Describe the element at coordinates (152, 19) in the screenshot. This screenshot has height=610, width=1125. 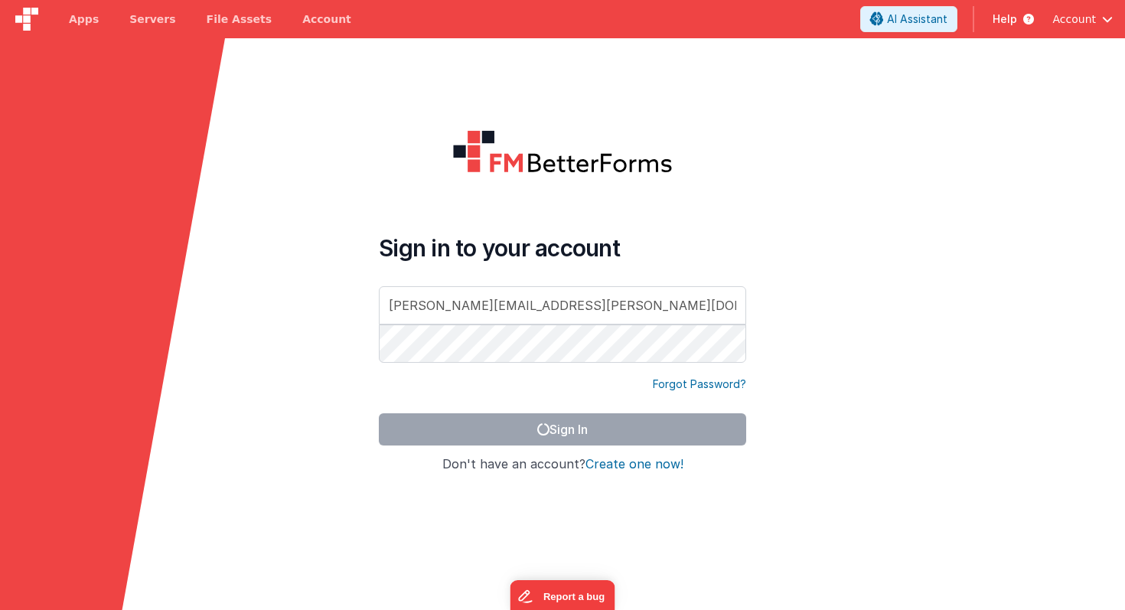
I see `span: Servers` at that location.